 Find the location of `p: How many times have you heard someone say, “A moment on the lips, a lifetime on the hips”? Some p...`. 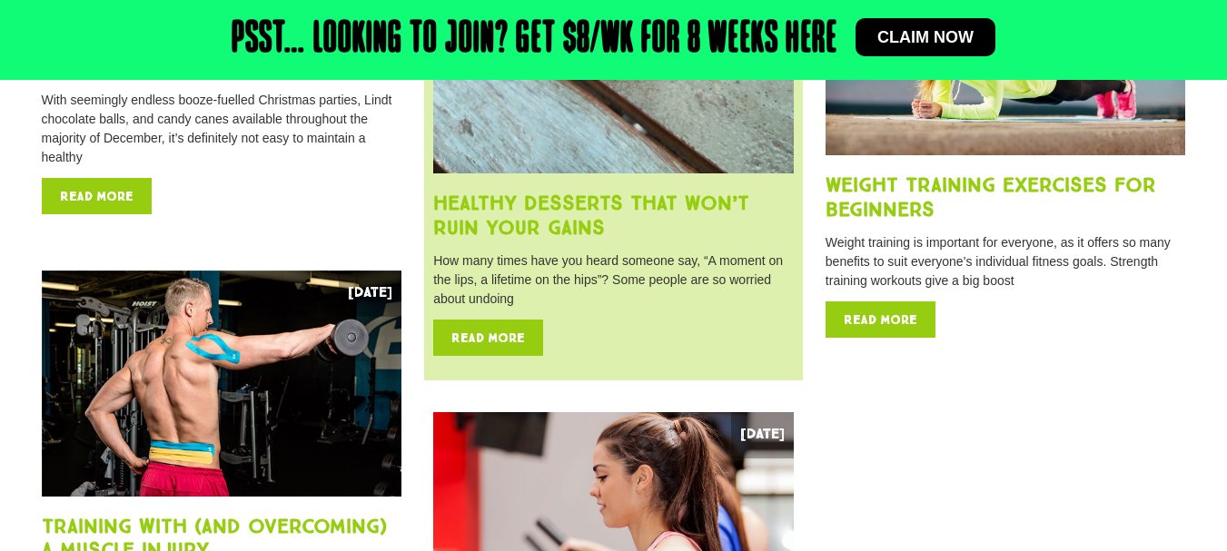

p: How many times have you heard someone say, “A moment on the lips, a lifetime on the hips”? Some p... is located at coordinates (613, 280).